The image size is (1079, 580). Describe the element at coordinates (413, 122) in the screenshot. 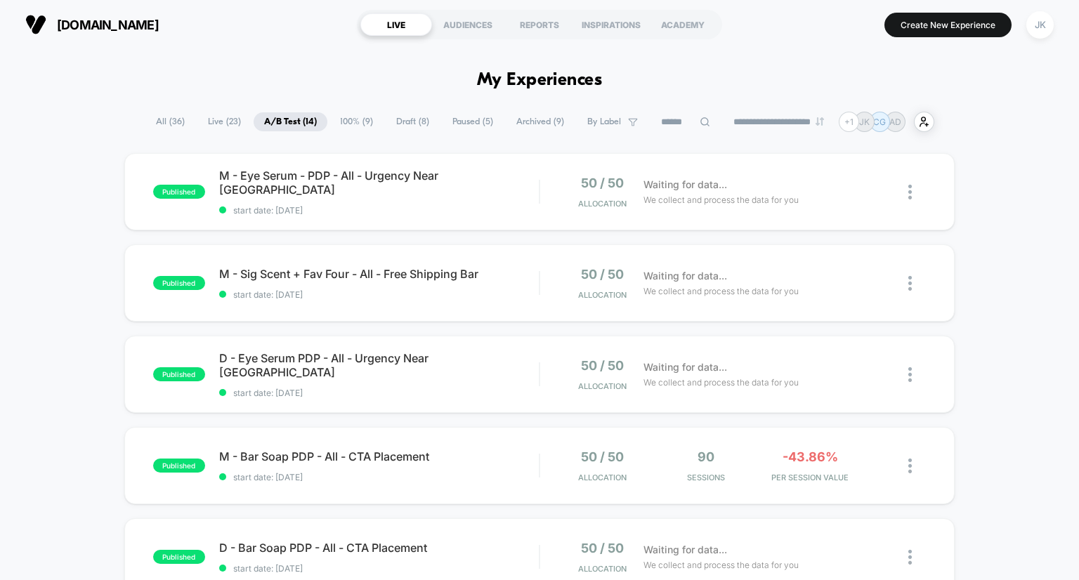

I see `span: Draft ( 8 )` at that location.